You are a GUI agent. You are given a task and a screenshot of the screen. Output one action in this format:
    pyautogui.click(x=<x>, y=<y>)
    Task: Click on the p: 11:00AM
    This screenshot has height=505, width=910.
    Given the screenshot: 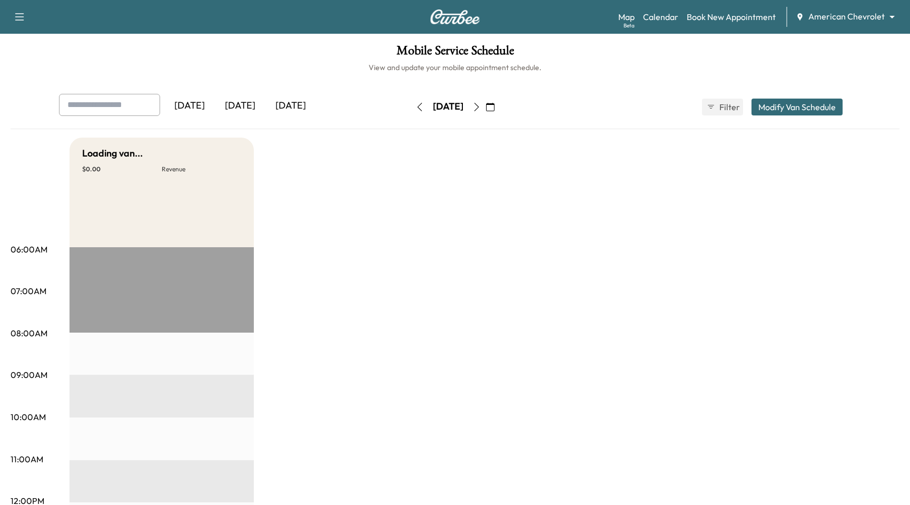 What is the action you would take?
    pyautogui.click(x=27, y=459)
    